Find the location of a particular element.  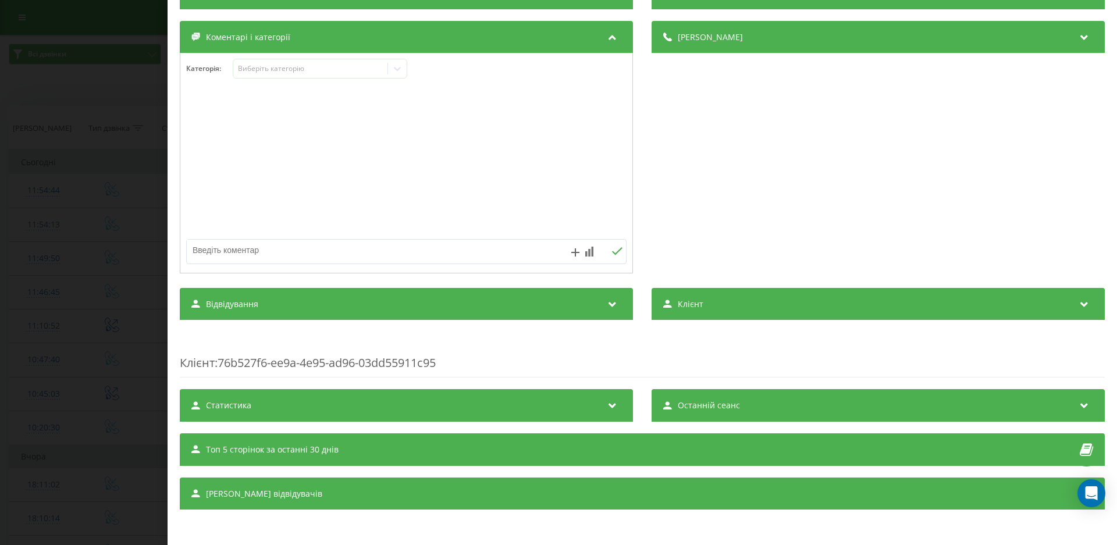

span: Статистика is located at coordinates (229, 405).